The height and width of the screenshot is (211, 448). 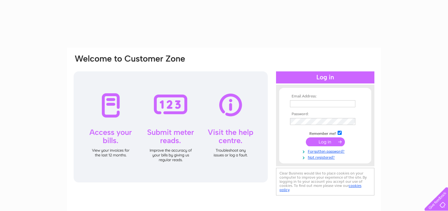 I want to click on td: Remember me?, so click(x=325, y=133).